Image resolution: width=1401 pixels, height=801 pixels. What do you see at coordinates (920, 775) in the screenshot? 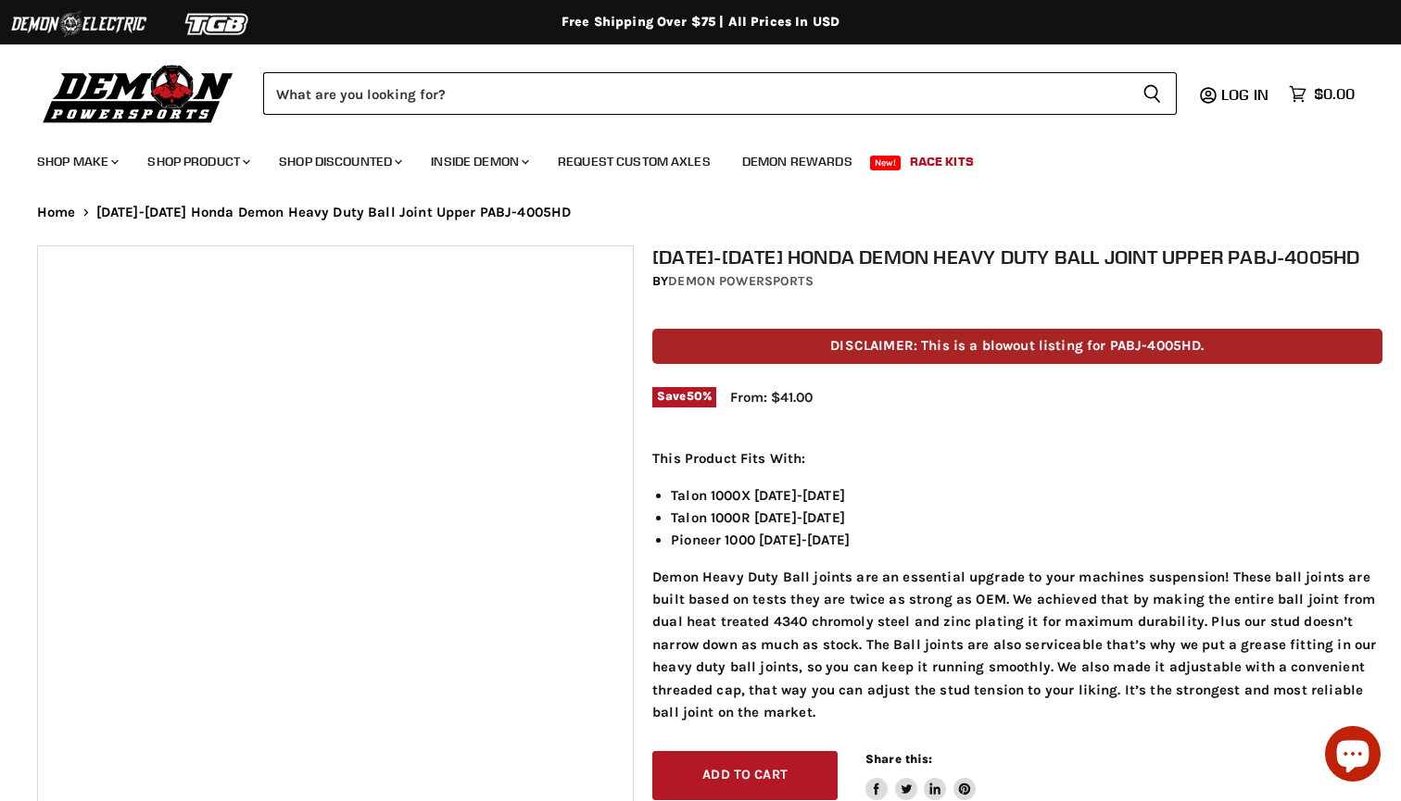
I see `aside: Share this:` at bounding box center [920, 775].